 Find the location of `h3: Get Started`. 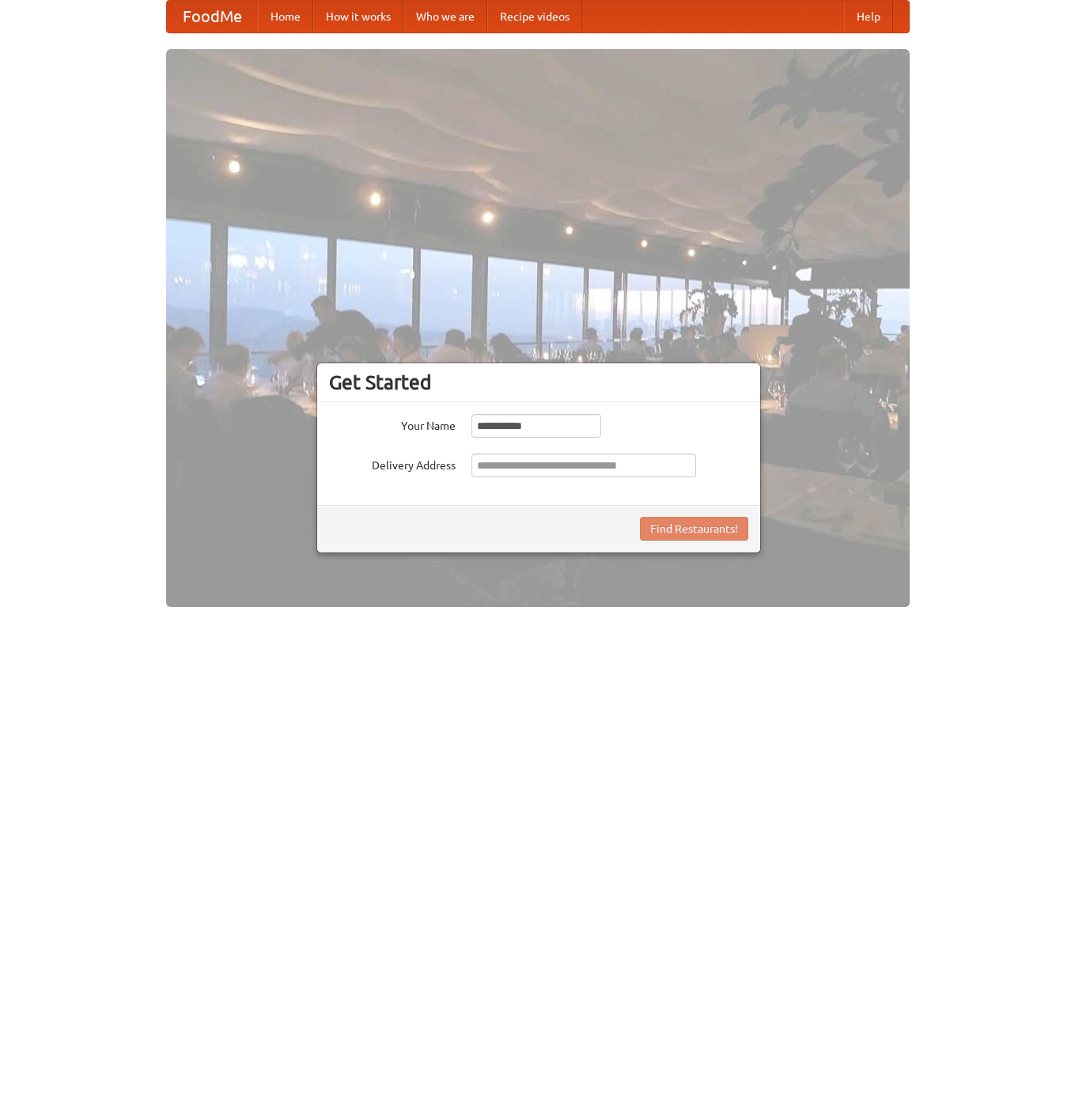

h3: Get Started is located at coordinates (538, 382).